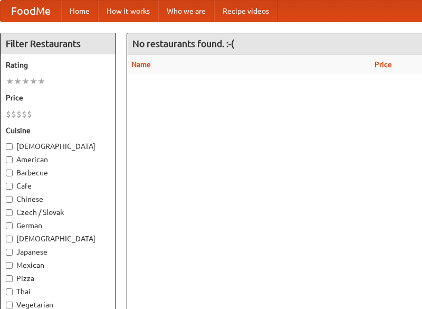 Image resolution: width=422 pixels, height=309 pixels. Describe the element at coordinates (141, 64) in the screenshot. I see `a: Name` at that location.